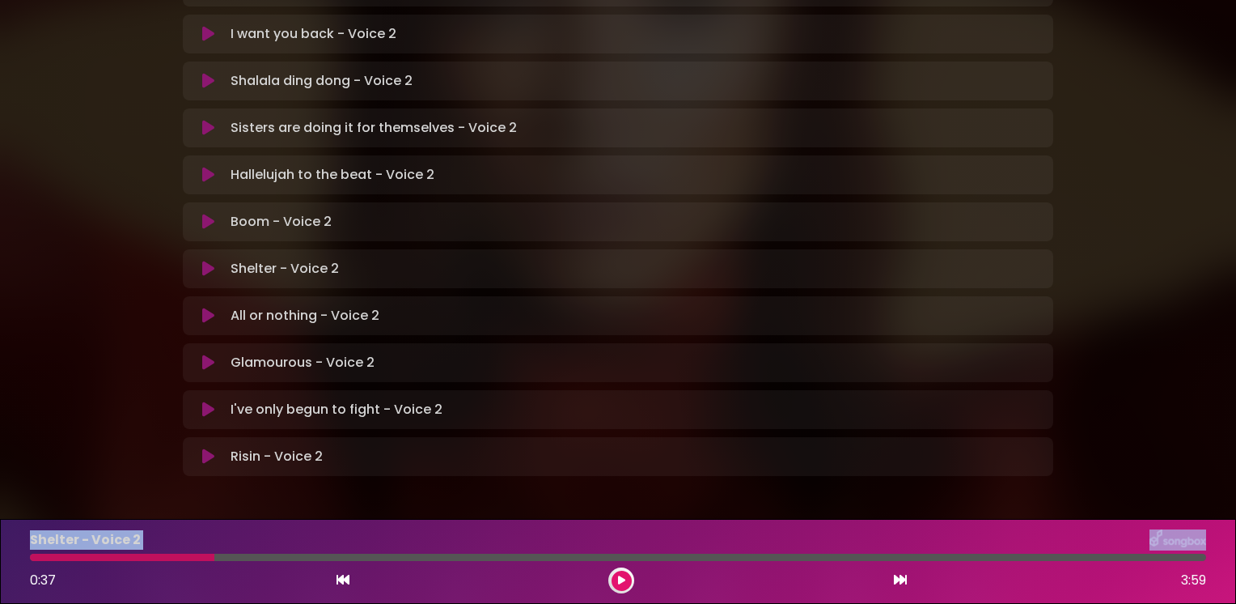 This screenshot has width=1236, height=604. Describe the element at coordinates (374, 128) in the screenshot. I see `p: Sisters are doing it for themselves - Voice 2` at that location.